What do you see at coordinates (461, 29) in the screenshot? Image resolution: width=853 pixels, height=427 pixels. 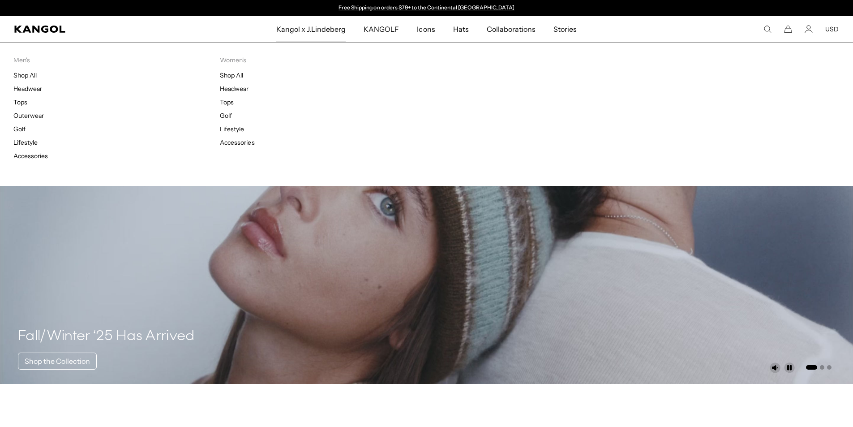 I see `a: Hats` at bounding box center [461, 29].